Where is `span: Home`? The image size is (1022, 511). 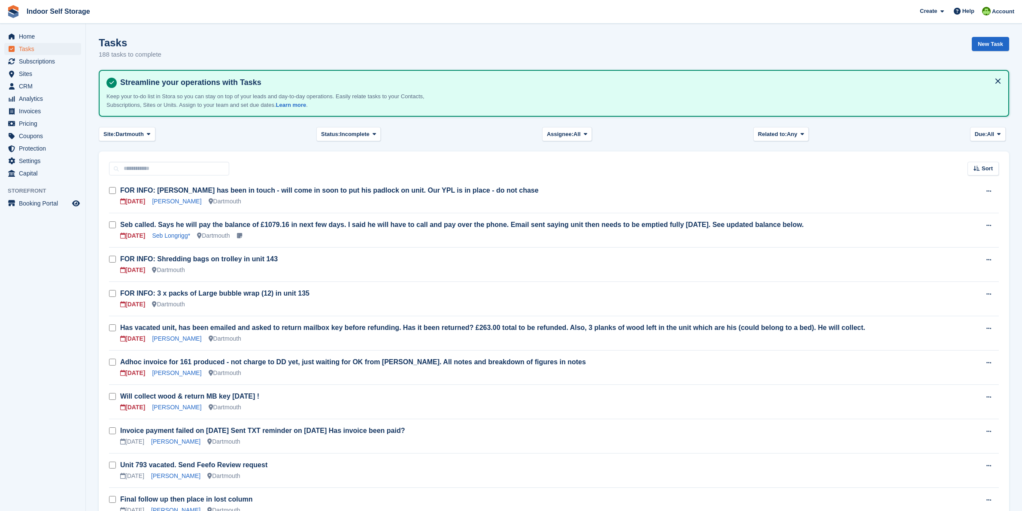
span: Home is located at coordinates (45, 36).